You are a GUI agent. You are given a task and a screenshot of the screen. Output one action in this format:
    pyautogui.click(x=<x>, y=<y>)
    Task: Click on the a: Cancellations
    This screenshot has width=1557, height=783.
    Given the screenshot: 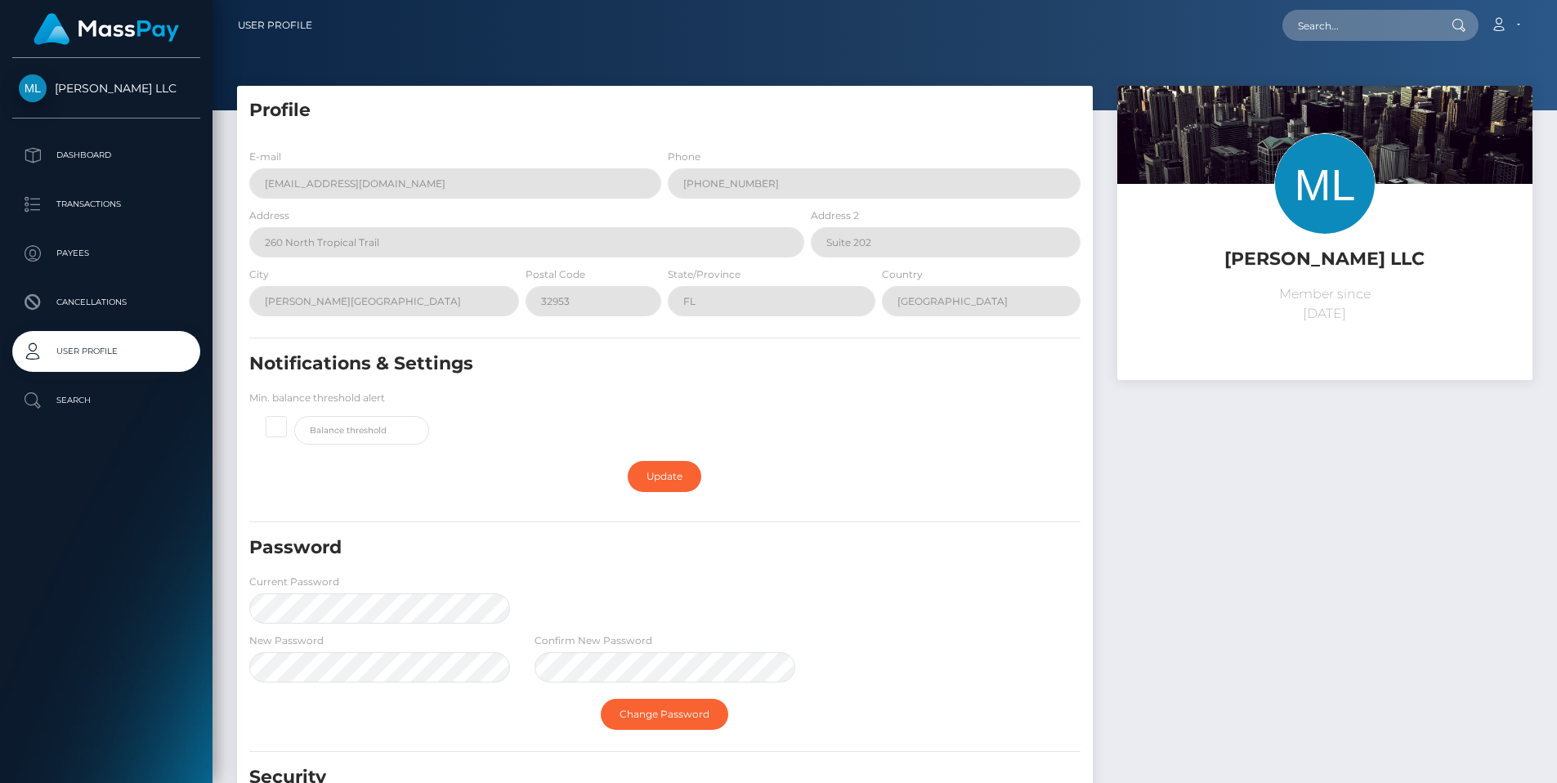 What is the action you would take?
    pyautogui.click(x=106, y=302)
    